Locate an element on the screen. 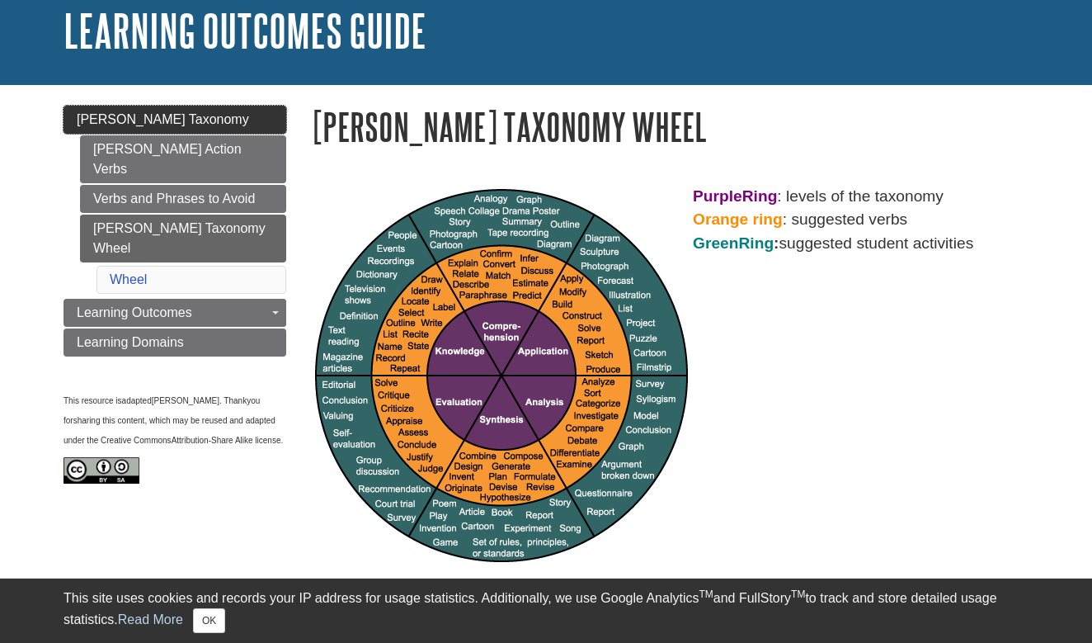  a: Verbs and Phrases to Avoid is located at coordinates (183, 199).